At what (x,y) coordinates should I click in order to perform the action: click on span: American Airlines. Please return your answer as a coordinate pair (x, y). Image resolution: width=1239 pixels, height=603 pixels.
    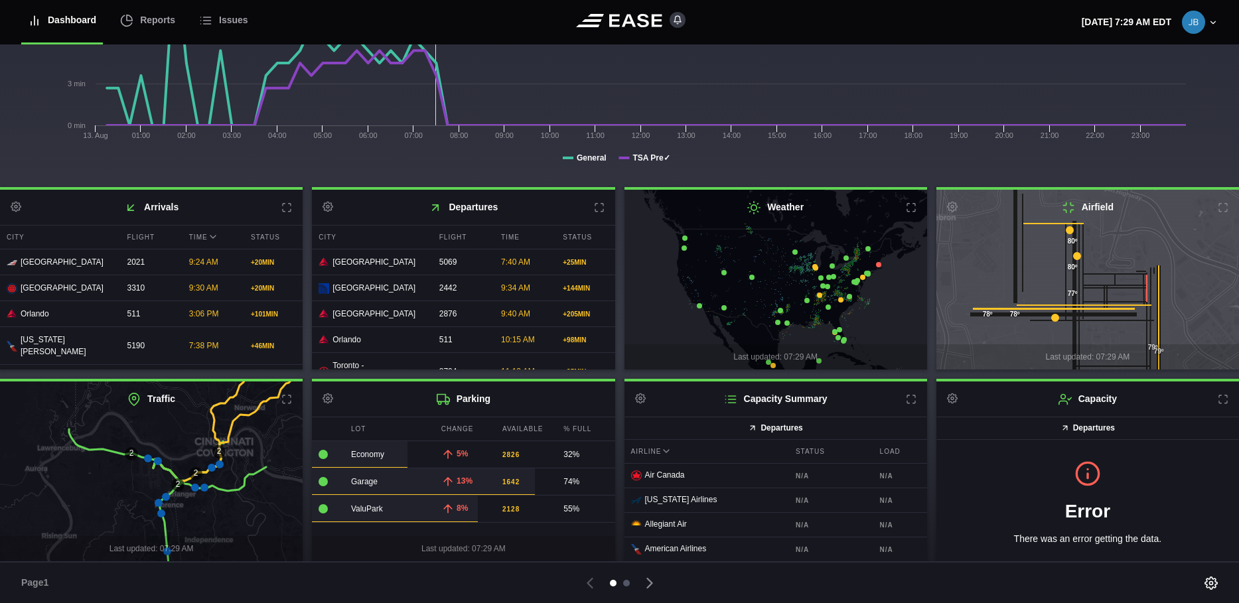
    Looking at the image, I should click on (676, 549).